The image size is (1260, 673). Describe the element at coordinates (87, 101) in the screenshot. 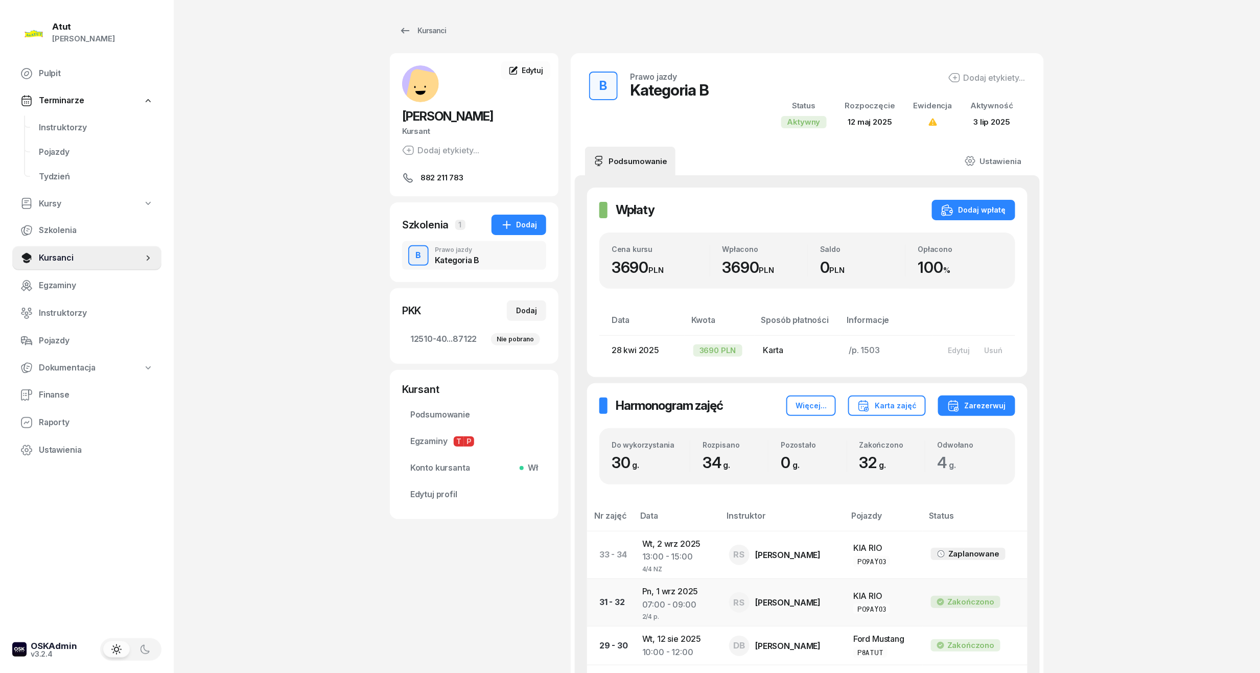

I see `a: Terminarze` at that location.